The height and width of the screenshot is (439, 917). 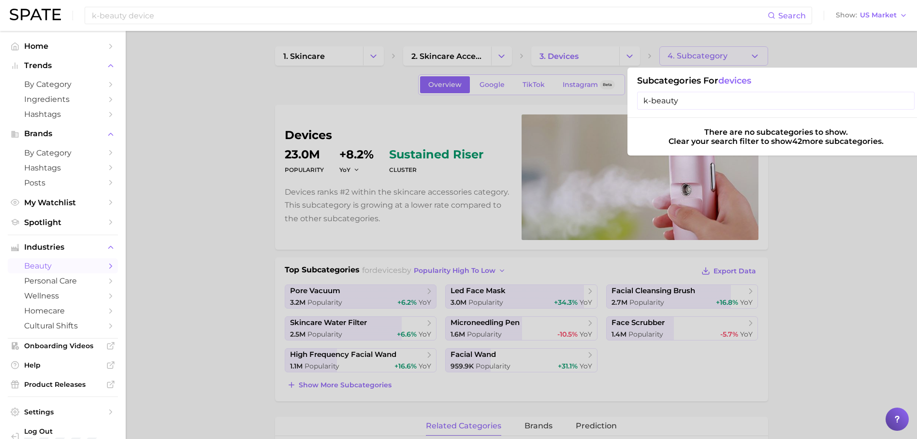 I want to click on span: homecare, so click(x=63, y=311).